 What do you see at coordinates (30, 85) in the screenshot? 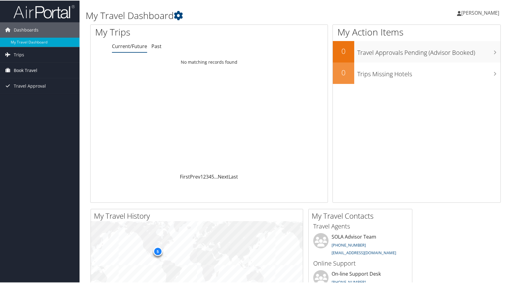
I see `span: Travel Approval` at bounding box center [30, 85].